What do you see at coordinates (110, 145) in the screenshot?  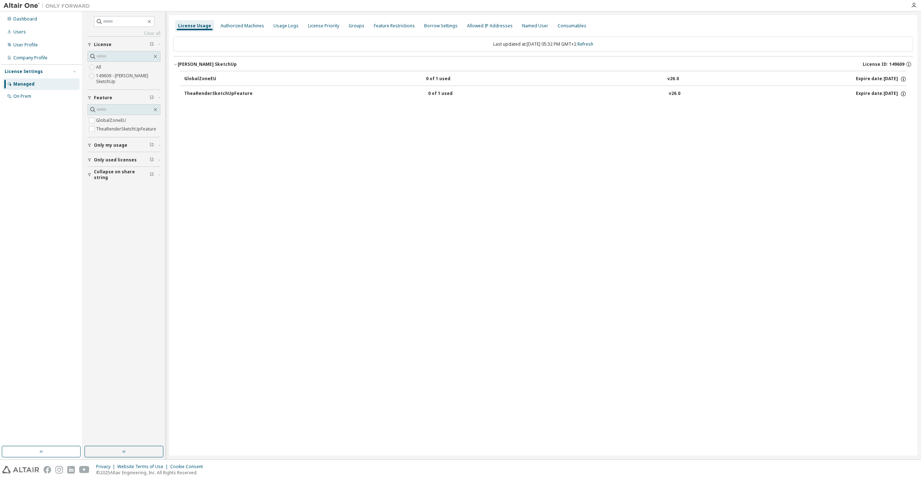 I see `span: Only my usage` at bounding box center [110, 145].